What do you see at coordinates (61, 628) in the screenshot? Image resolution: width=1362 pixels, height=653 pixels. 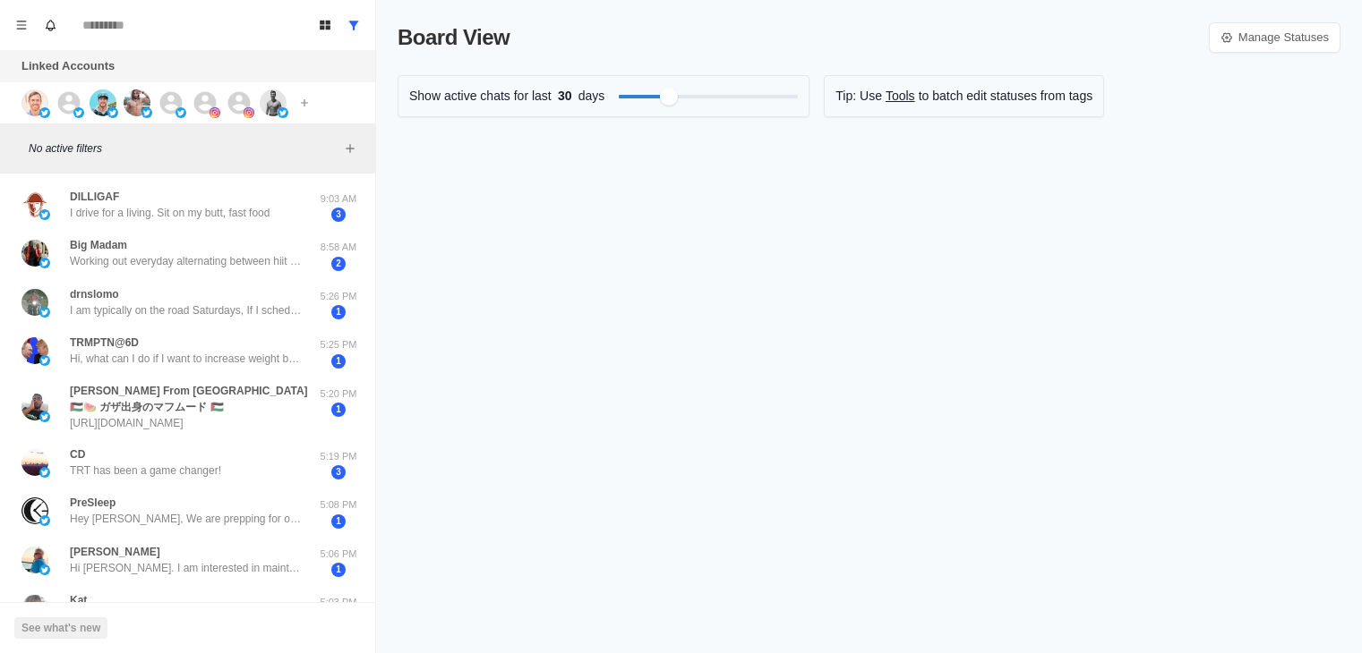 I see `button: See what's new` at bounding box center [61, 628].